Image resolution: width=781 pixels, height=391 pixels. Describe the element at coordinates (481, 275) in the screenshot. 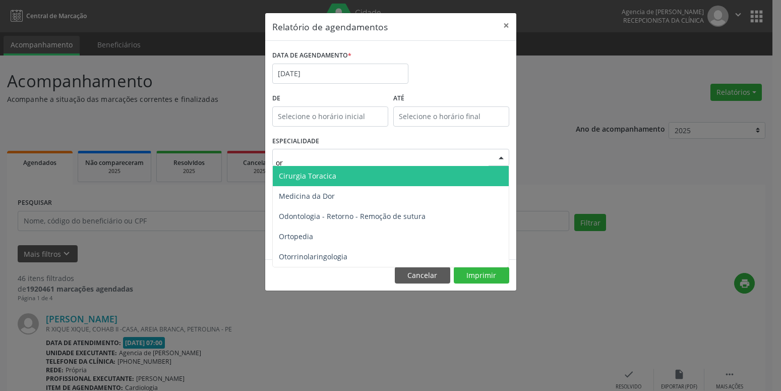

I see `button: Imprimir` at that location.